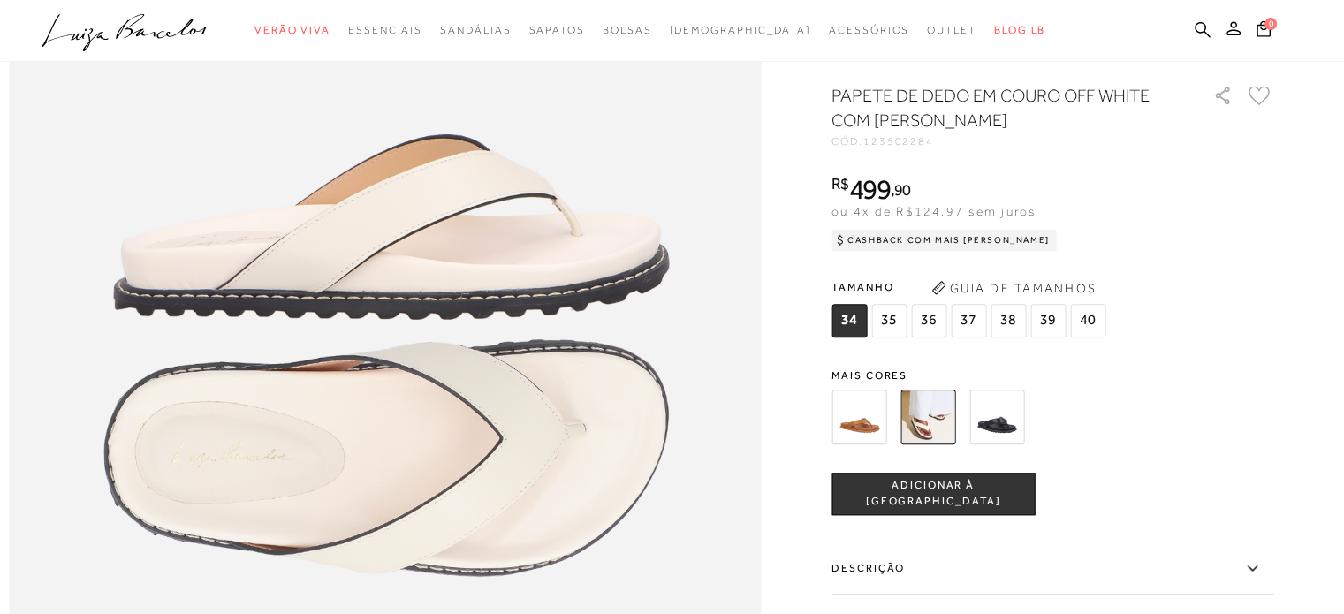  Describe the element at coordinates (293, 30) in the screenshot. I see `span: Verão Viva` at that location.